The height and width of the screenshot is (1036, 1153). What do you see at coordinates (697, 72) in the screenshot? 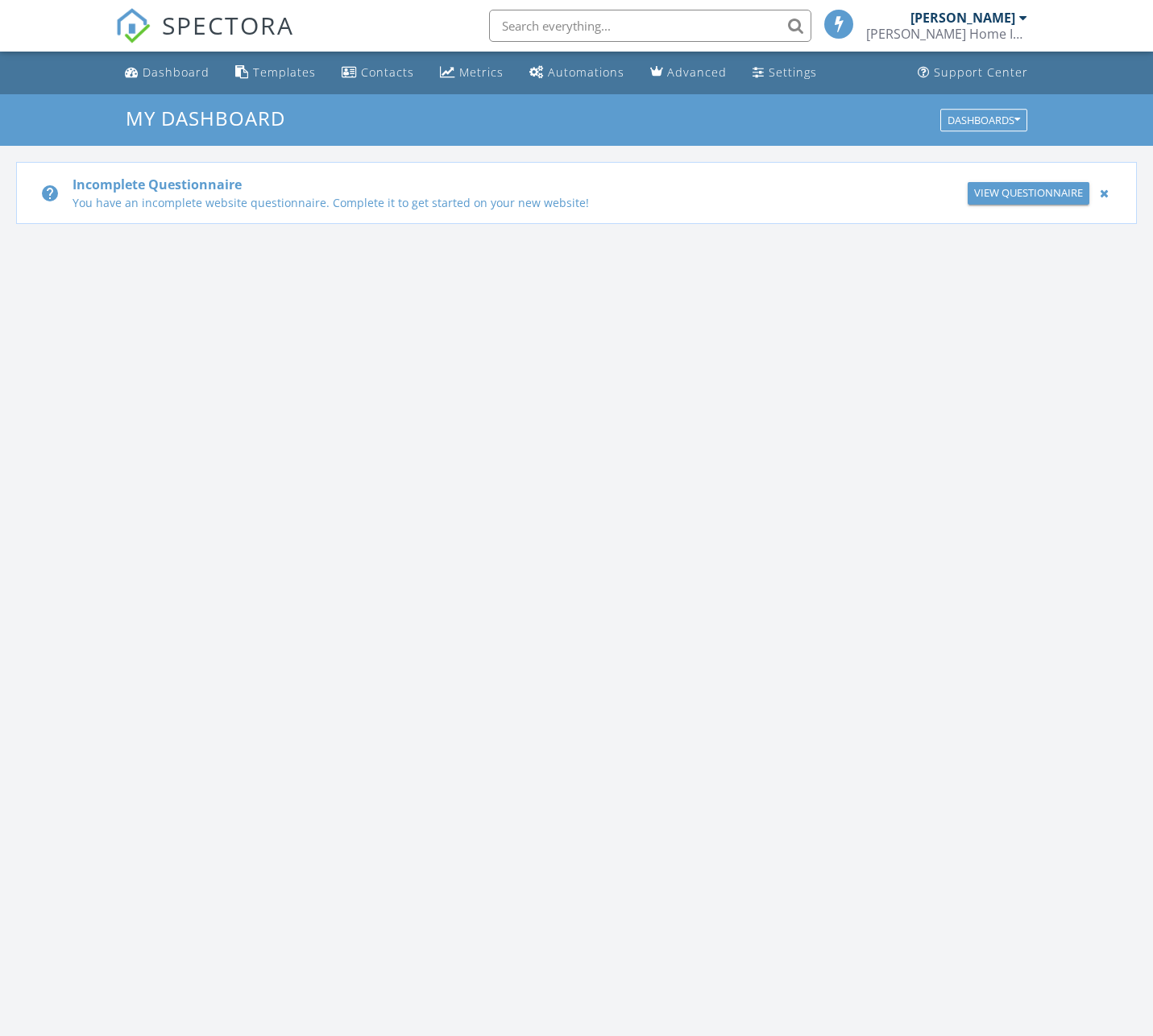
I see `div: Advanced` at bounding box center [697, 72].